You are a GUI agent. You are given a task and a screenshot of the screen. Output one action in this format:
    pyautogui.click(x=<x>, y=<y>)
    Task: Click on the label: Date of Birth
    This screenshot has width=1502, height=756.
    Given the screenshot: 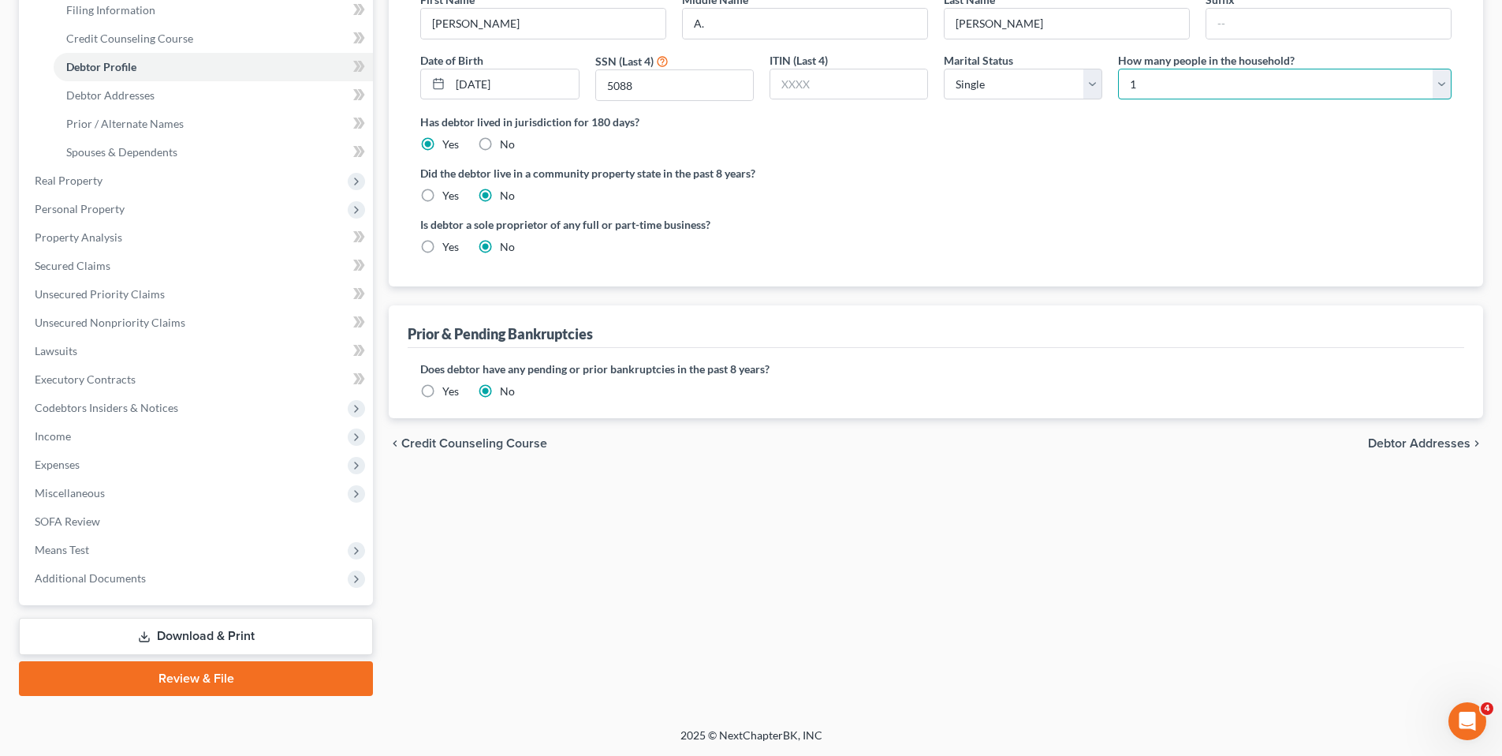 What is the action you would take?
    pyautogui.click(x=452, y=60)
    